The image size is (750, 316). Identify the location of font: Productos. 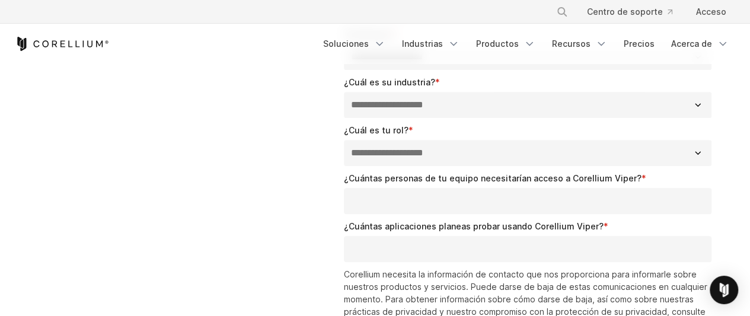
(497, 43).